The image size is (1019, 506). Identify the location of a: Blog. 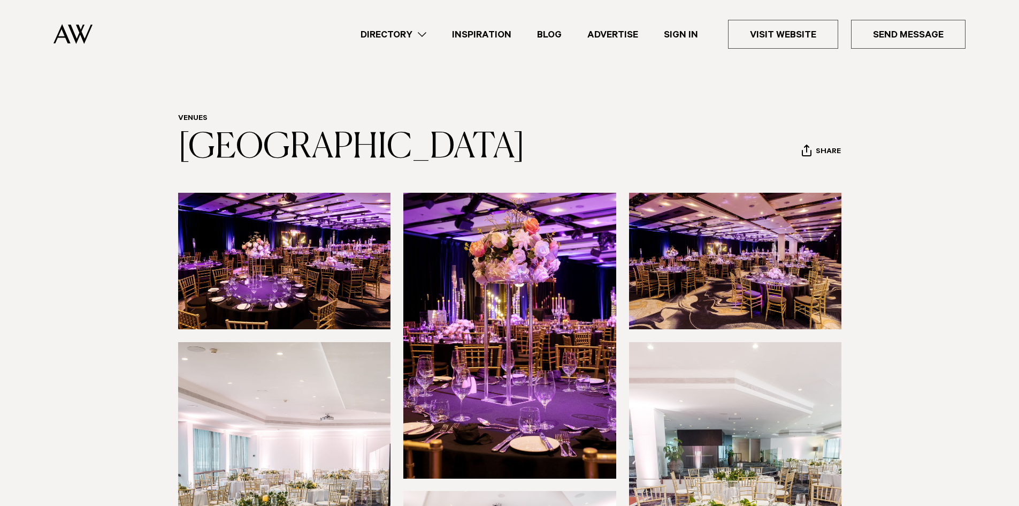
(549, 34).